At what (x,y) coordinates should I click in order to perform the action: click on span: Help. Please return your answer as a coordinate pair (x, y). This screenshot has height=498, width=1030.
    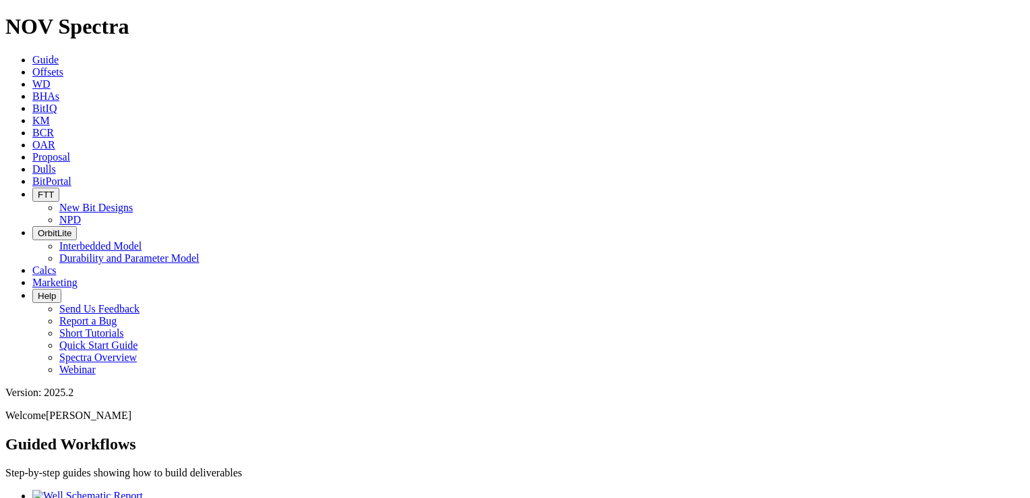
    Looking at the image, I should click on (47, 295).